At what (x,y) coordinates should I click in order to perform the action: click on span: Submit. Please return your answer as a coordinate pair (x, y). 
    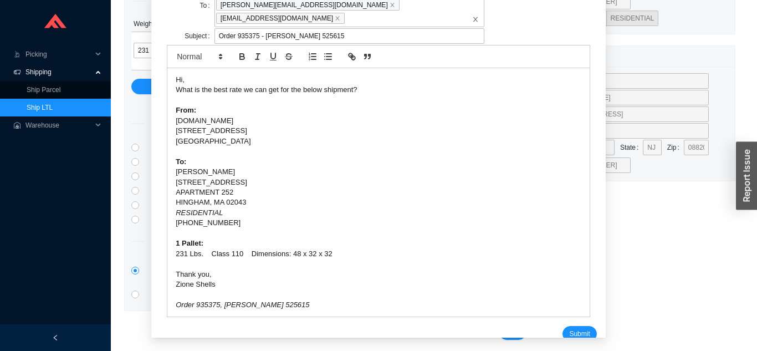
    Looking at the image, I should click on (579, 334).